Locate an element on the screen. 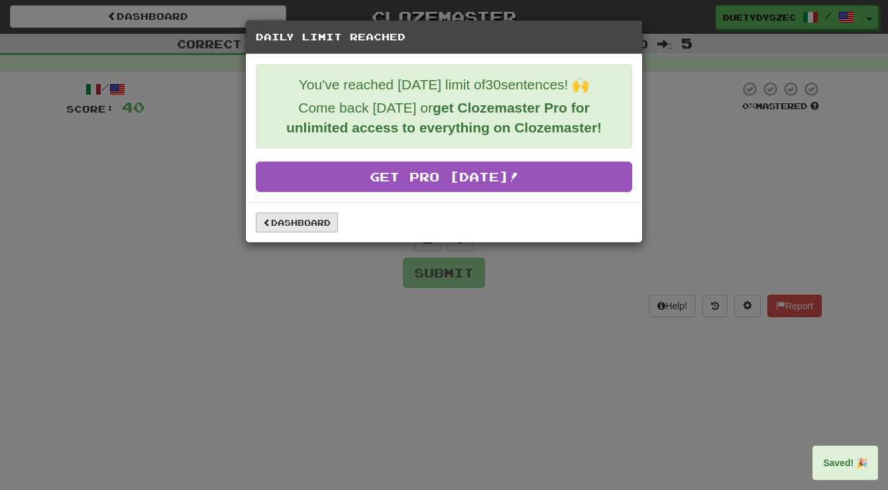 Image resolution: width=888 pixels, height=490 pixels. a: Dashboard is located at coordinates (297, 223).